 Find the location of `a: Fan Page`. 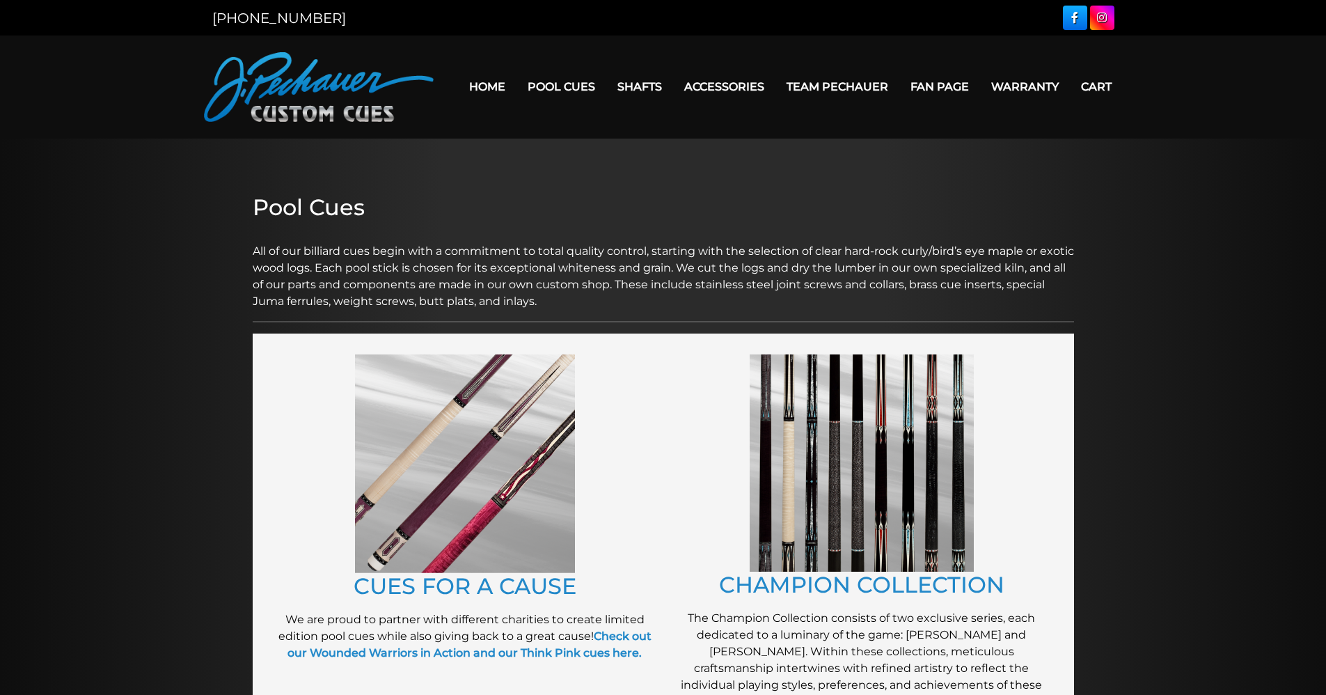

a: Fan Page is located at coordinates (940, 86).